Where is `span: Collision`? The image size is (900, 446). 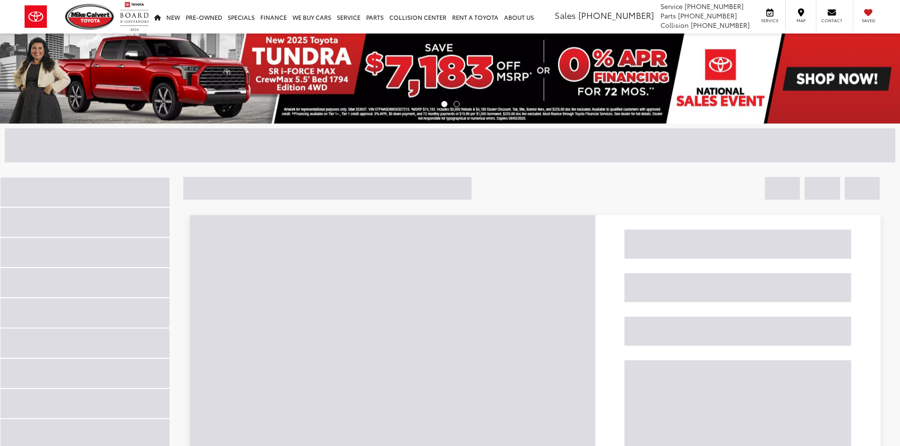
span: Collision is located at coordinates (675, 25).